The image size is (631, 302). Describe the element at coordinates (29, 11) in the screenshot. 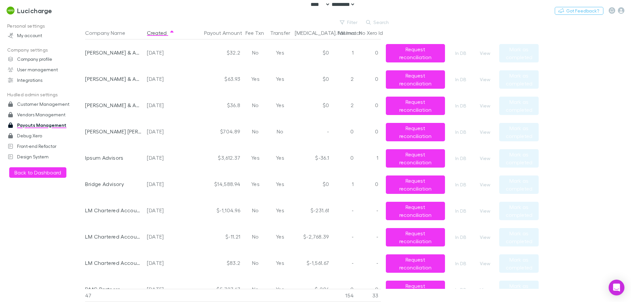

I see `a: Lucicharge` at that location.